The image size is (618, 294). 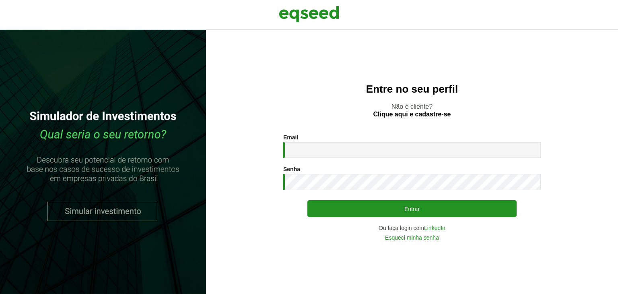 What do you see at coordinates (290, 137) in the screenshot?
I see `label: Email` at bounding box center [290, 137].